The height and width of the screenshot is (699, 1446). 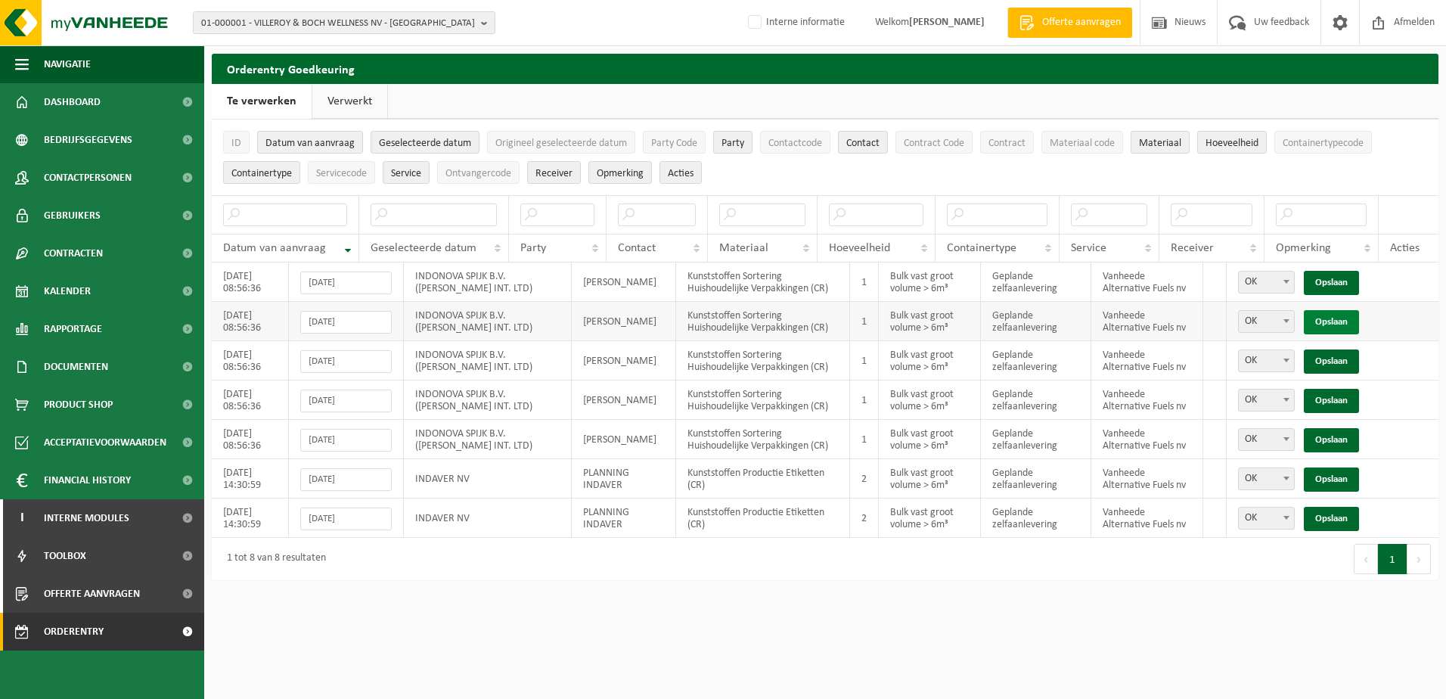 I want to click on button: ContactContact: Activate to sort, so click(x=863, y=142).